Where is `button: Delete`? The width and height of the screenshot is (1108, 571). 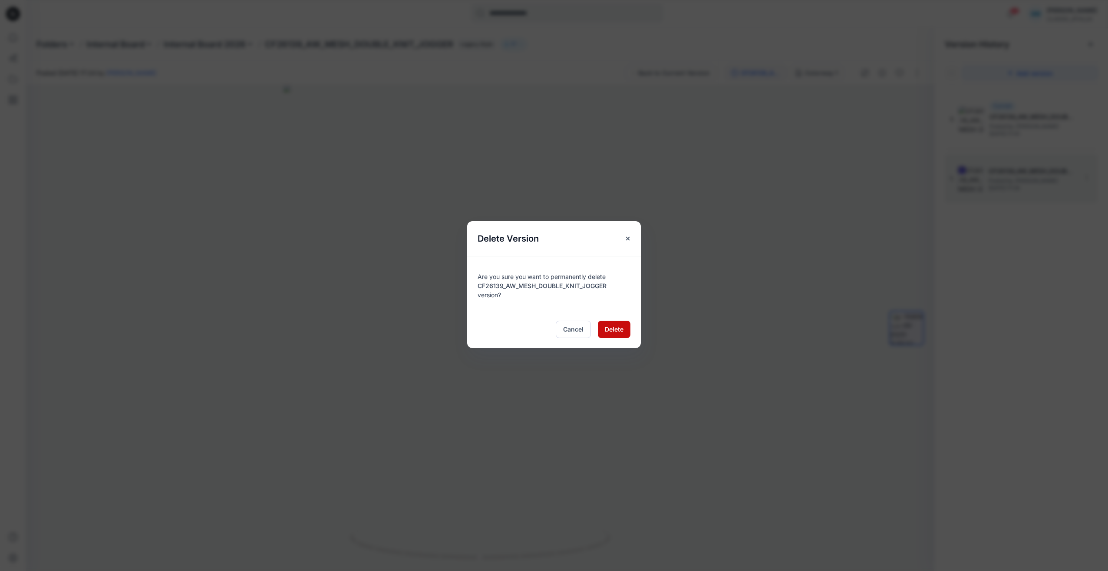
button: Delete is located at coordinates (614, 329).